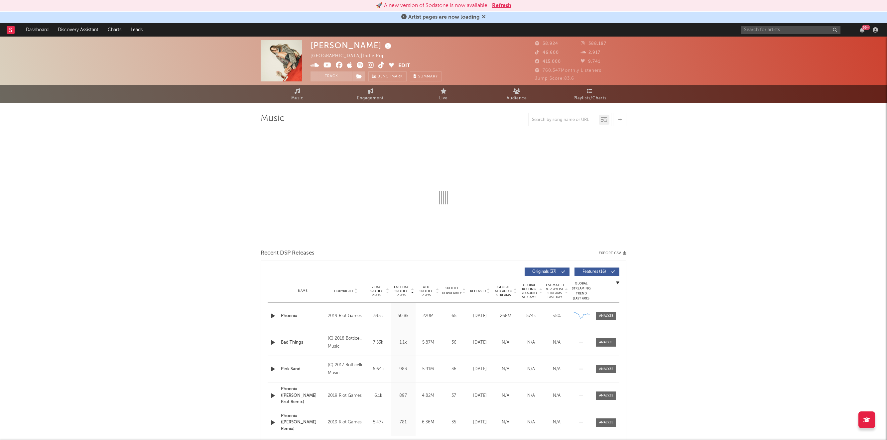 Image resolution: width=887 pixels, height=440 pixels. What do you see at coordinates (866, 27) in the screenshot?
I see `div: 99 +` at bounding box center [866, 27].